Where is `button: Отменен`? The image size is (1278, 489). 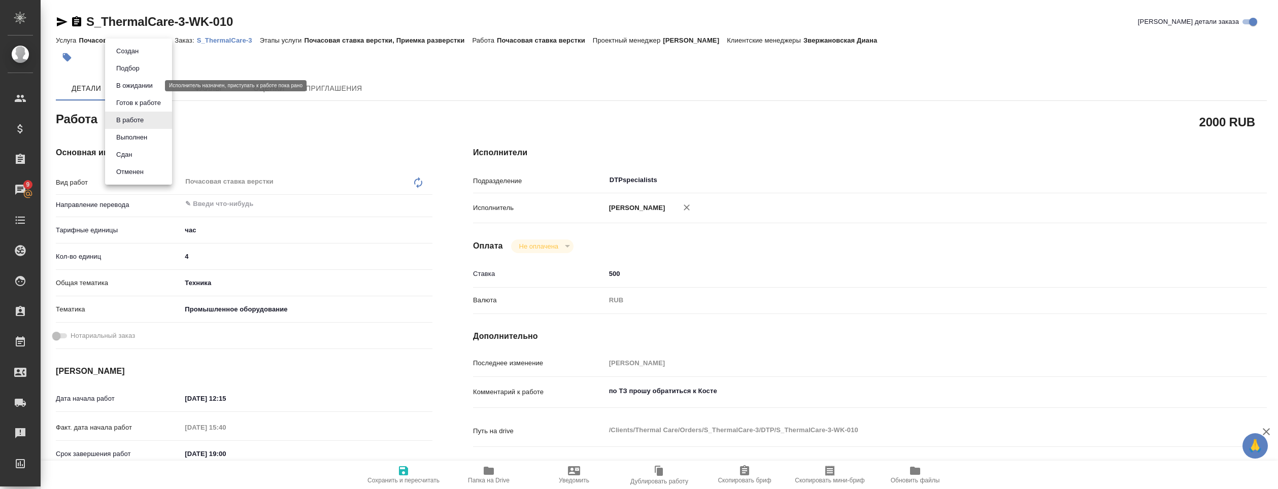
button: Отменен is located at coordinates (130, 172).